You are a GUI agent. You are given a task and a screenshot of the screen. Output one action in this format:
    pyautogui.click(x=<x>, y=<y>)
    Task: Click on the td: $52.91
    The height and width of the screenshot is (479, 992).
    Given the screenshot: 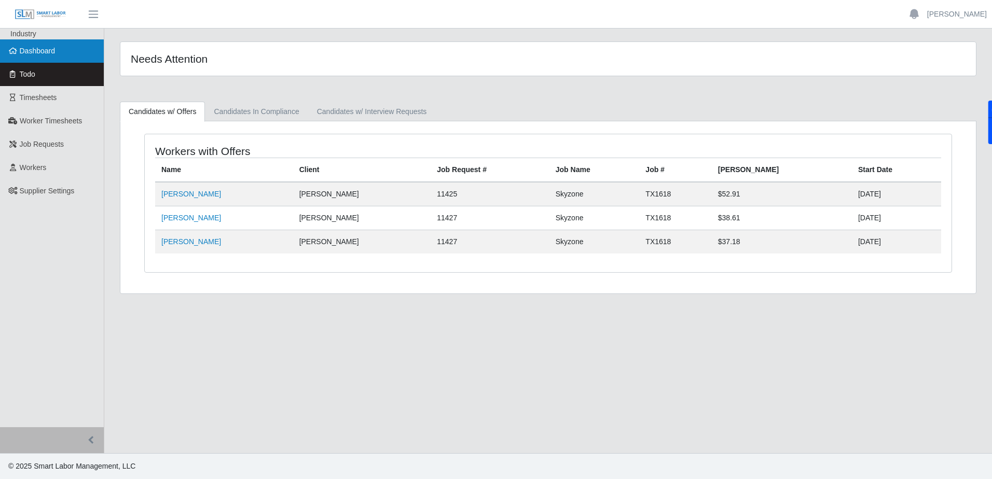 What is the action you would take?
    pyautogui.click(x=782, y=194)
    